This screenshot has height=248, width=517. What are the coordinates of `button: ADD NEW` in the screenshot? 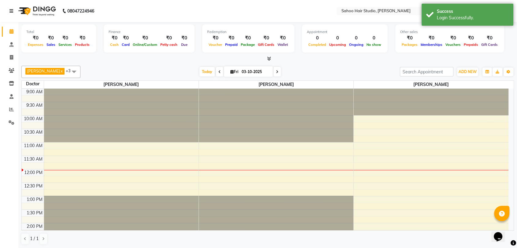 It's located at (467, 72).